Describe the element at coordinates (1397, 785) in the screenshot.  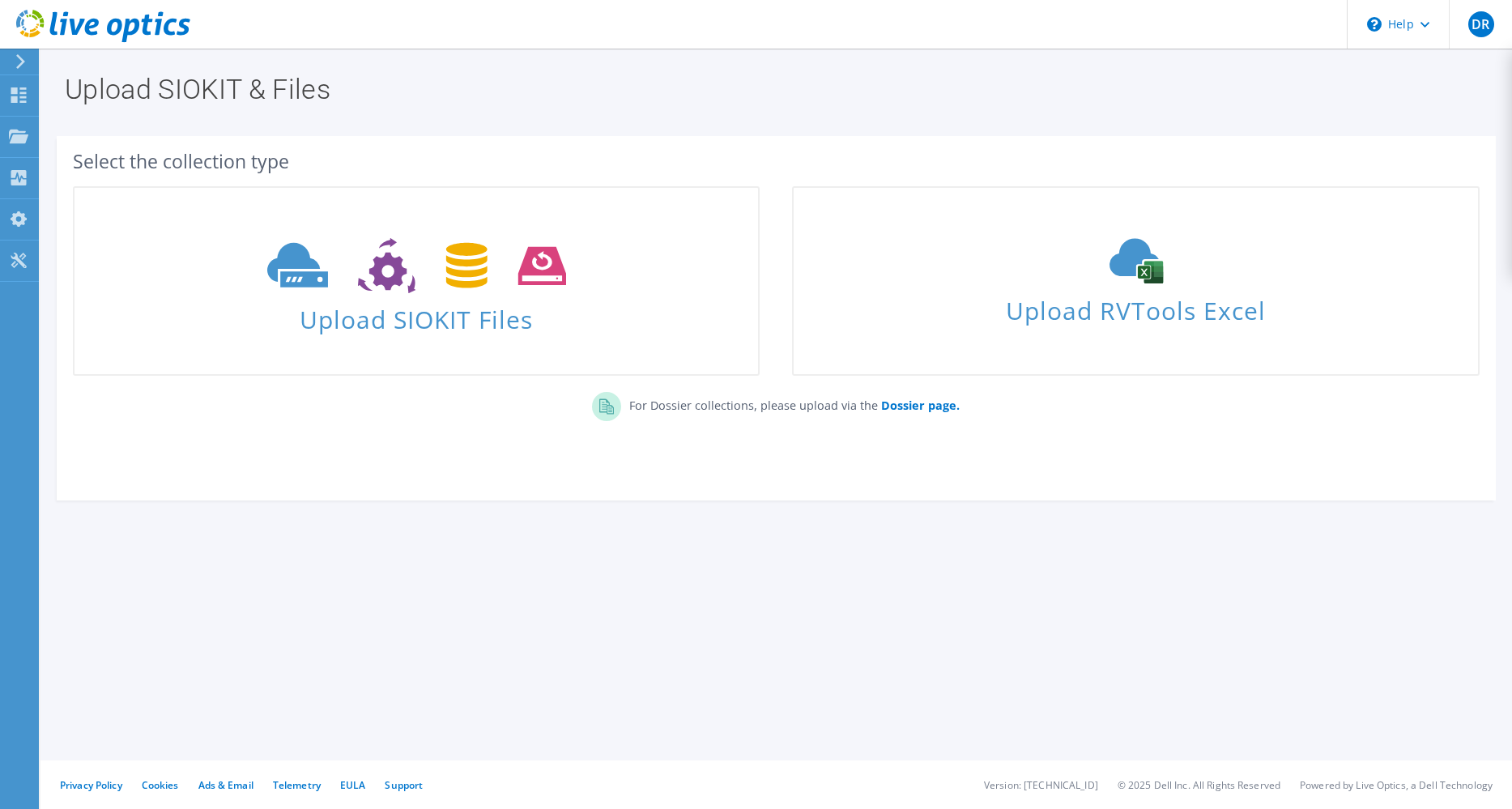
I see `li: Powered by Live Optics, a Dell Technology` at that location.